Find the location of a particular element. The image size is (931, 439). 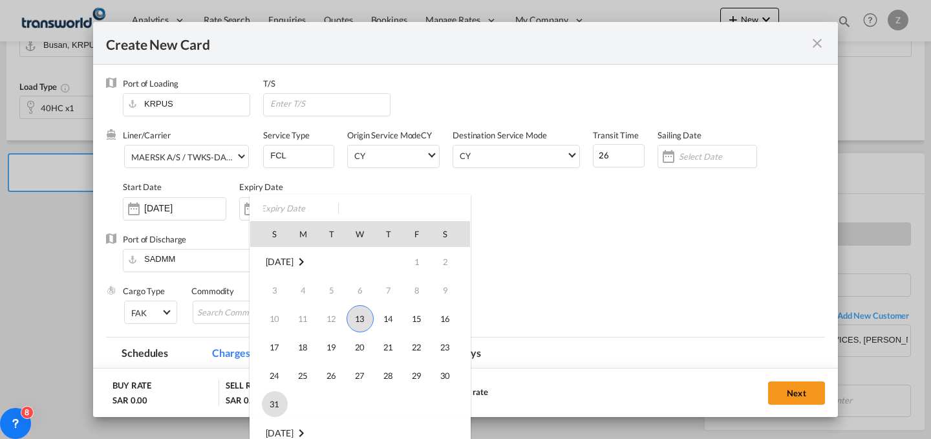

td: Saturday August 16 2025 is located at coordinates (451, 319).